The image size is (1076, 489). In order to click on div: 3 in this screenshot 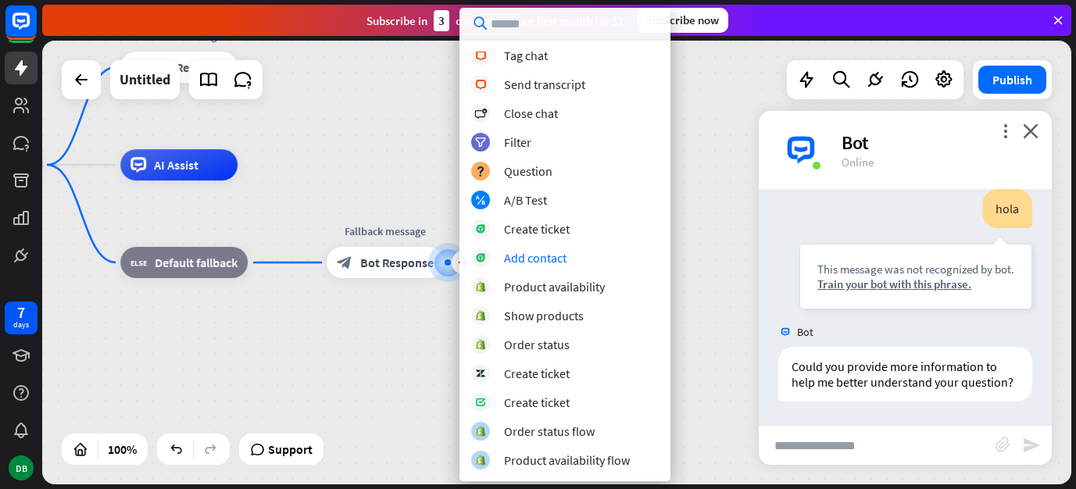, I will do `click(442, 20)`.